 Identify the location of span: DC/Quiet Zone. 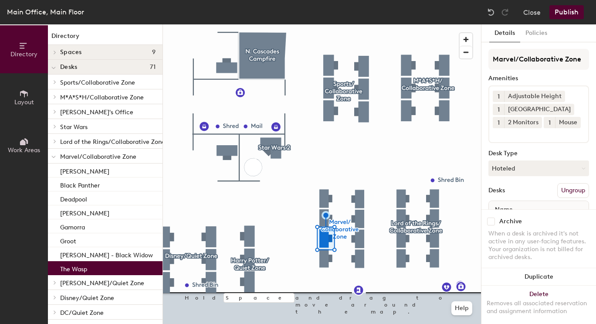
(82, 313).